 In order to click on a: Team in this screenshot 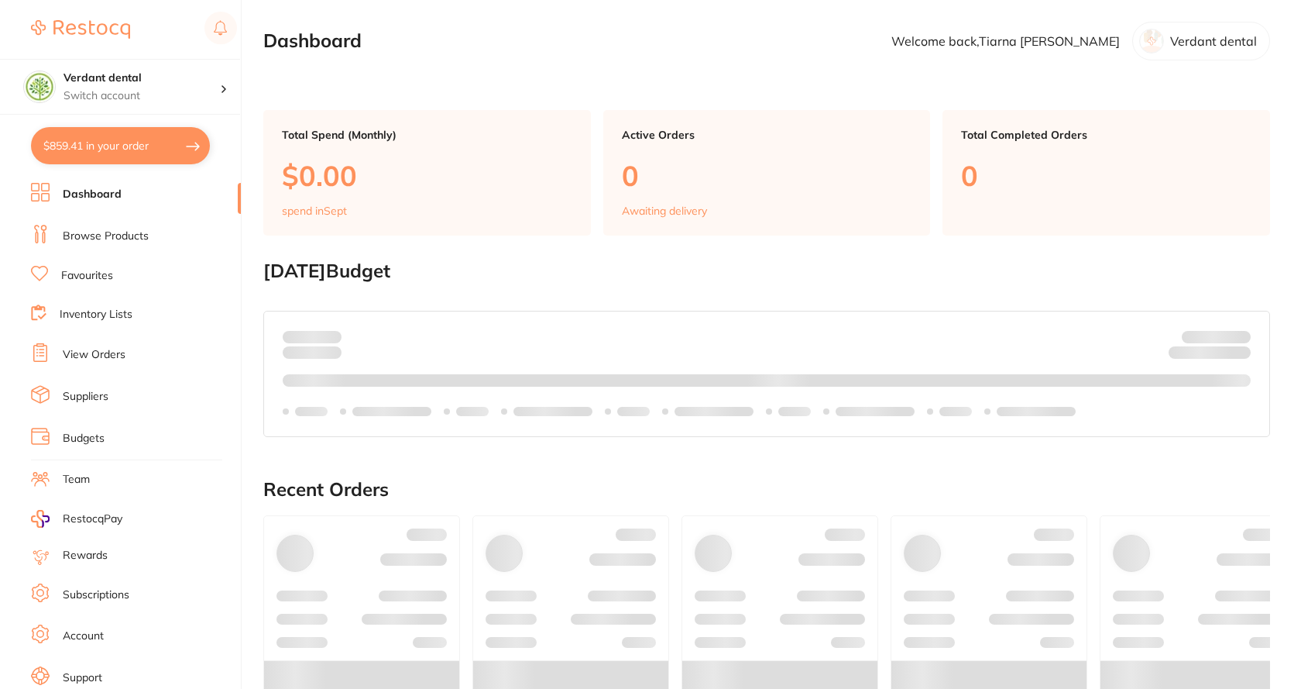, I will do `click(76, 479)`.